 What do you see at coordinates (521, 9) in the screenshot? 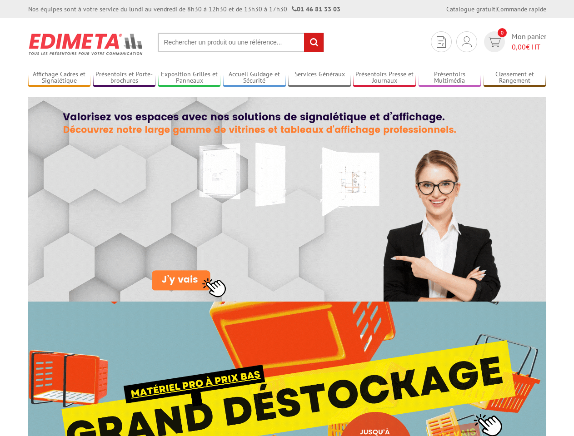
I see `a: Commande rapide` at bounding box center [521, 9].